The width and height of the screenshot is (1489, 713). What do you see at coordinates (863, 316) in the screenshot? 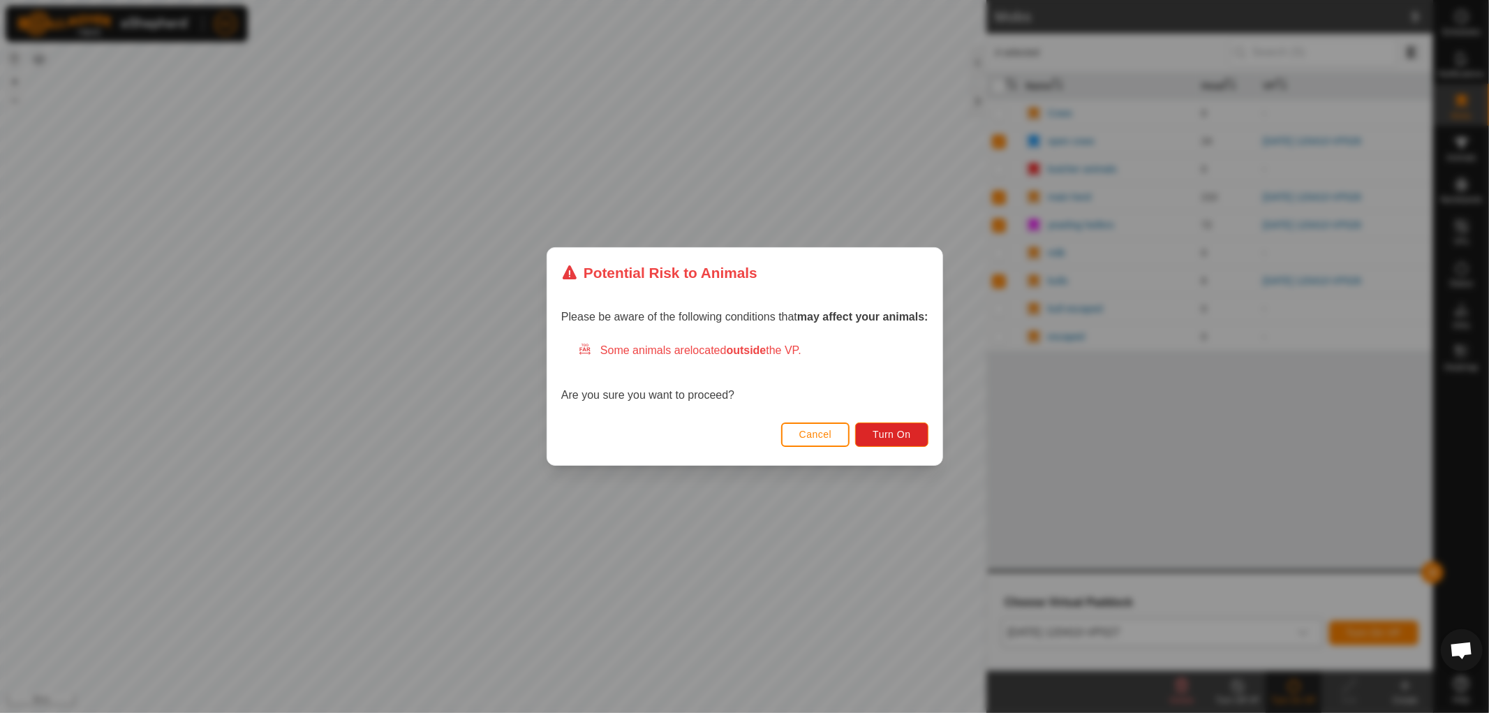
I see `strong: may affect your animals:` at bounding box center [863, 316].